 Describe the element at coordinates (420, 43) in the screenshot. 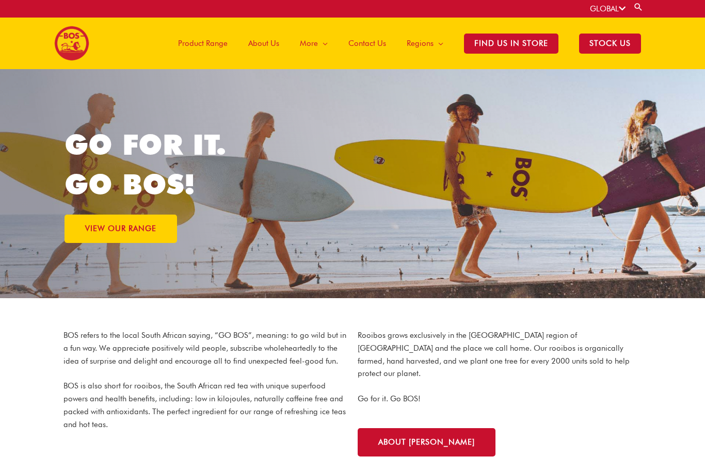

I see `span: Regions` at that location.